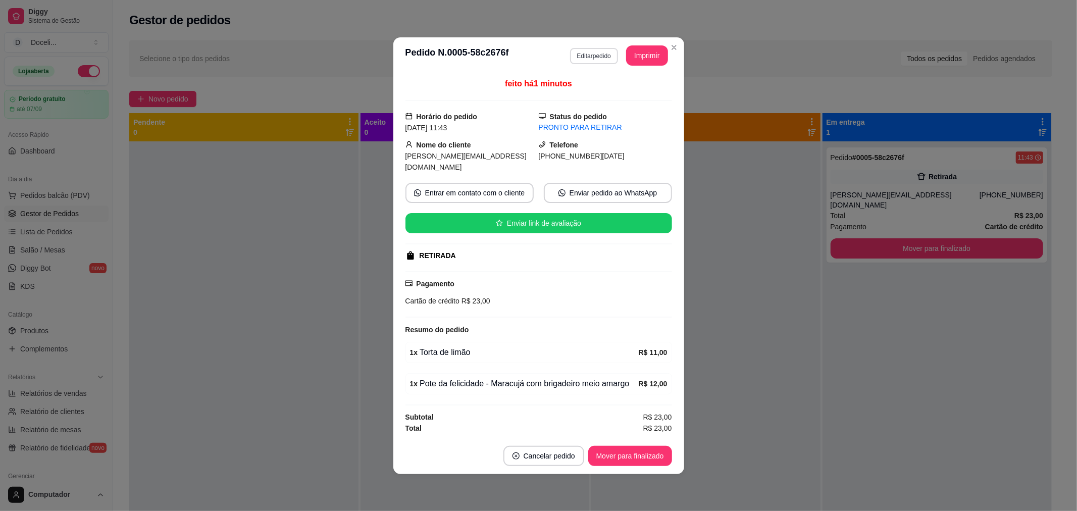 The height and width of the screenshot is (511, 1077). Describe the element at coordinates (432, 301) in the screenshot. I see `span: Cartão de crédito` at that location.